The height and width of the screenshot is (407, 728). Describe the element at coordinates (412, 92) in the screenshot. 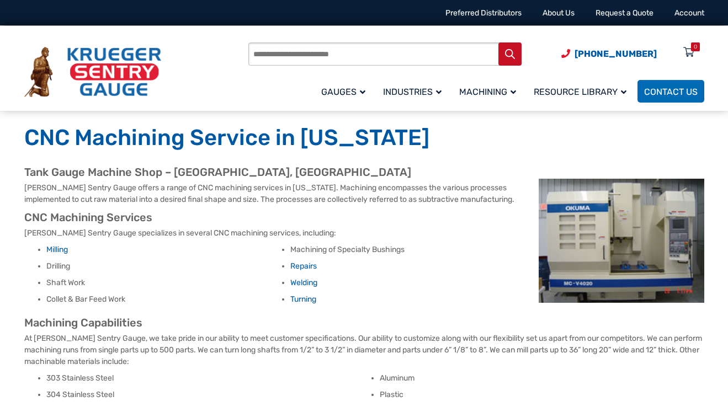

I see `span: Industries` at that location.